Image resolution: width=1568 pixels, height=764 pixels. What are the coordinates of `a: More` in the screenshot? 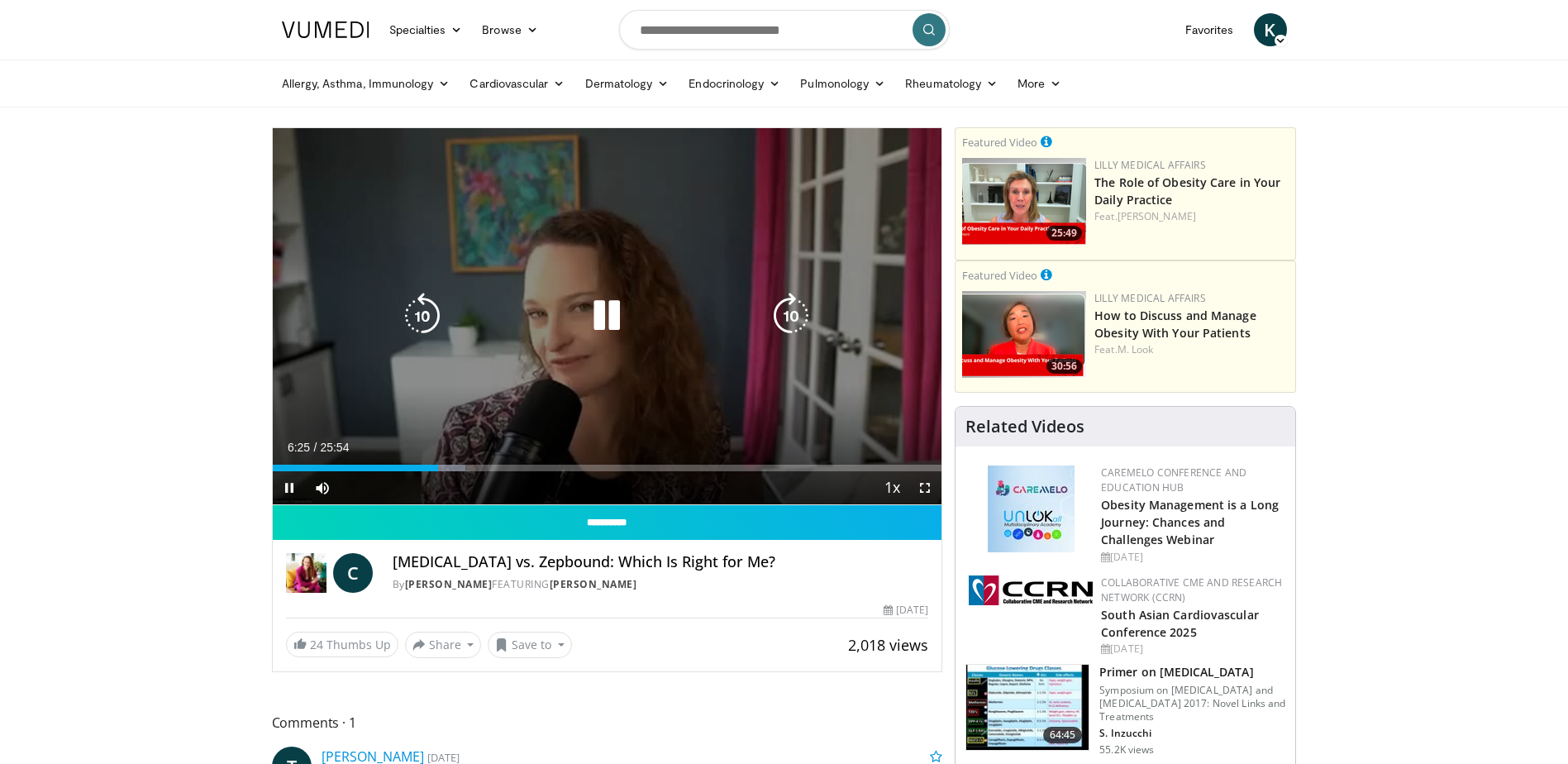 It's located at (1039, 83).